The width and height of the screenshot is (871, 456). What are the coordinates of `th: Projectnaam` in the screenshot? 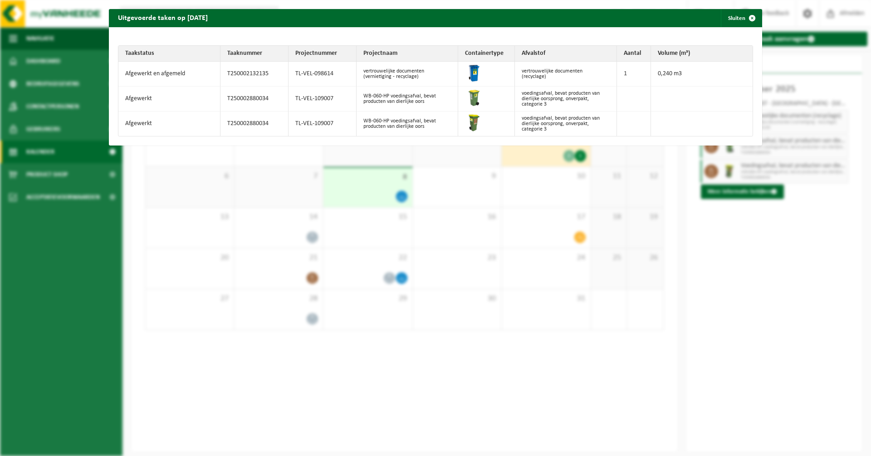 It's located at (407, 54).